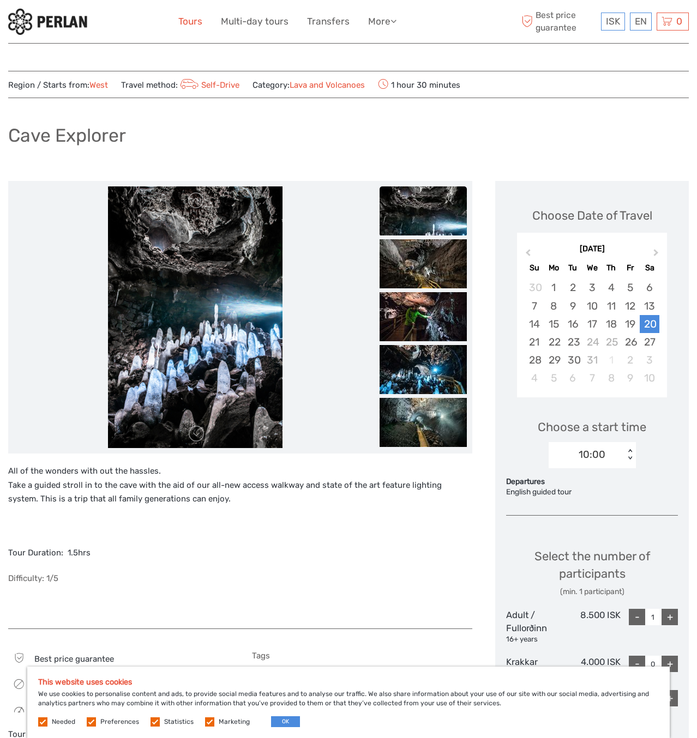 Image resolution: width=697 pixels, height=738 pixels. What do you see at coordinates (534, 306) in the screenshot?
I see `div: Choose Sunday, December 7th, 2025` at bounding box center [534, 306].